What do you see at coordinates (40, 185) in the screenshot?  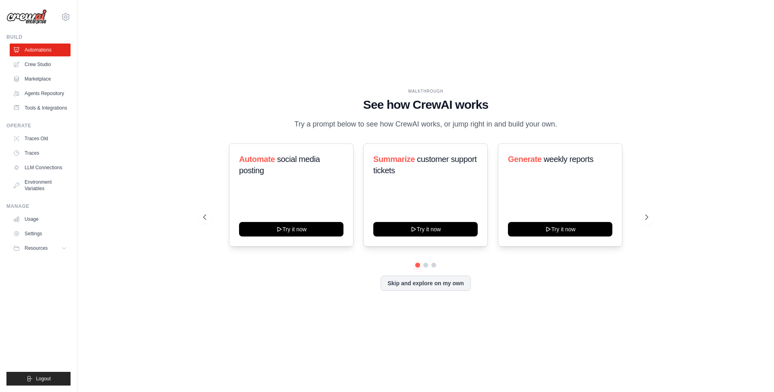 I see `a: Environment Variables` at bounding box center [40, 185].